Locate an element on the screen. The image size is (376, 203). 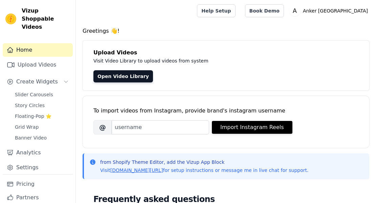
span: Banner Video is located at coordinates (31, 138).